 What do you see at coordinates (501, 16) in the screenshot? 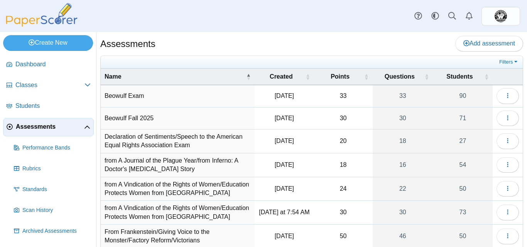
I see `img: ps.xvvVYnLikkKREtVi` at bounding box center [501, 16].